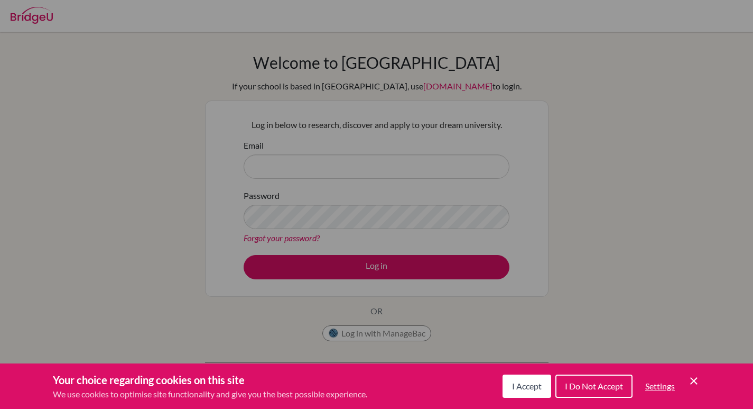 This screenshot has width=753, height=409. What do you see at coordinates (527, 385) in the screenshot?
I see `span: I Accept` at bounding box center [527, 385].